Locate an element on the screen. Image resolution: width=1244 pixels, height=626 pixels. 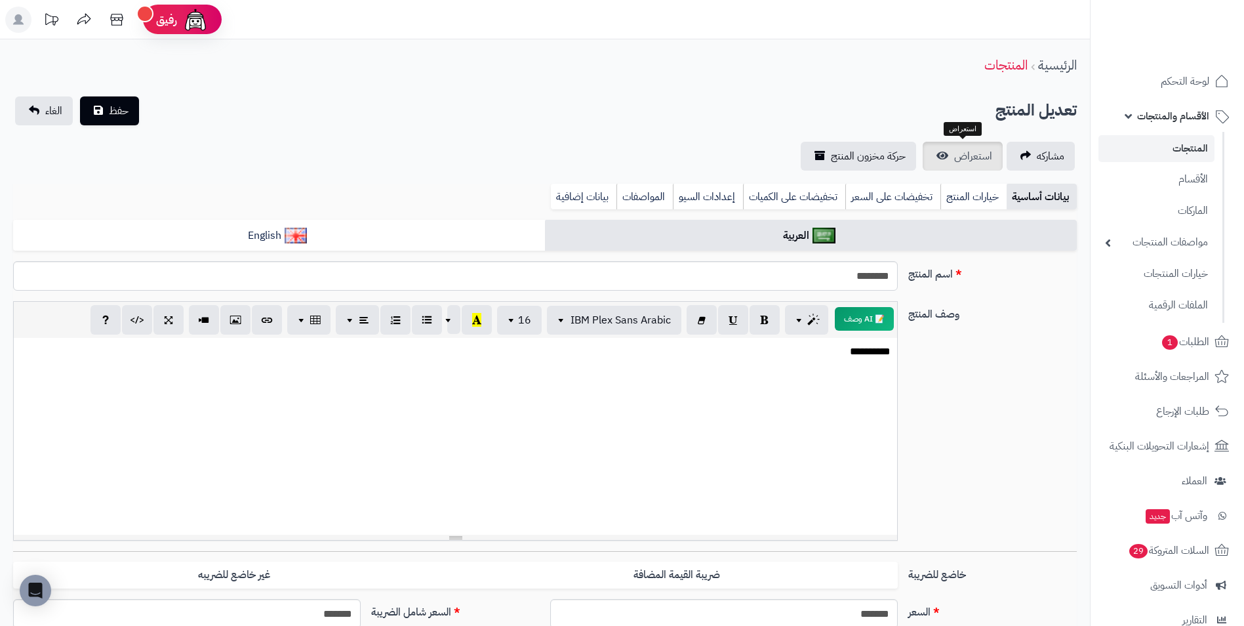
span: الأقسام والمنتجات is located at coordinates (1173, 116).